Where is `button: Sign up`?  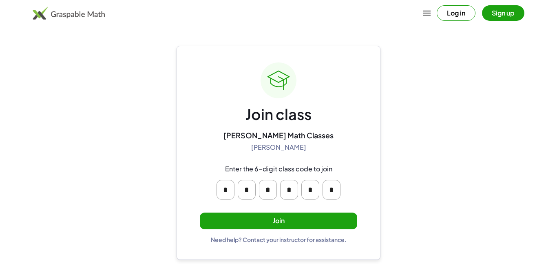 button: Sign up is located at coordinates (503, 13).